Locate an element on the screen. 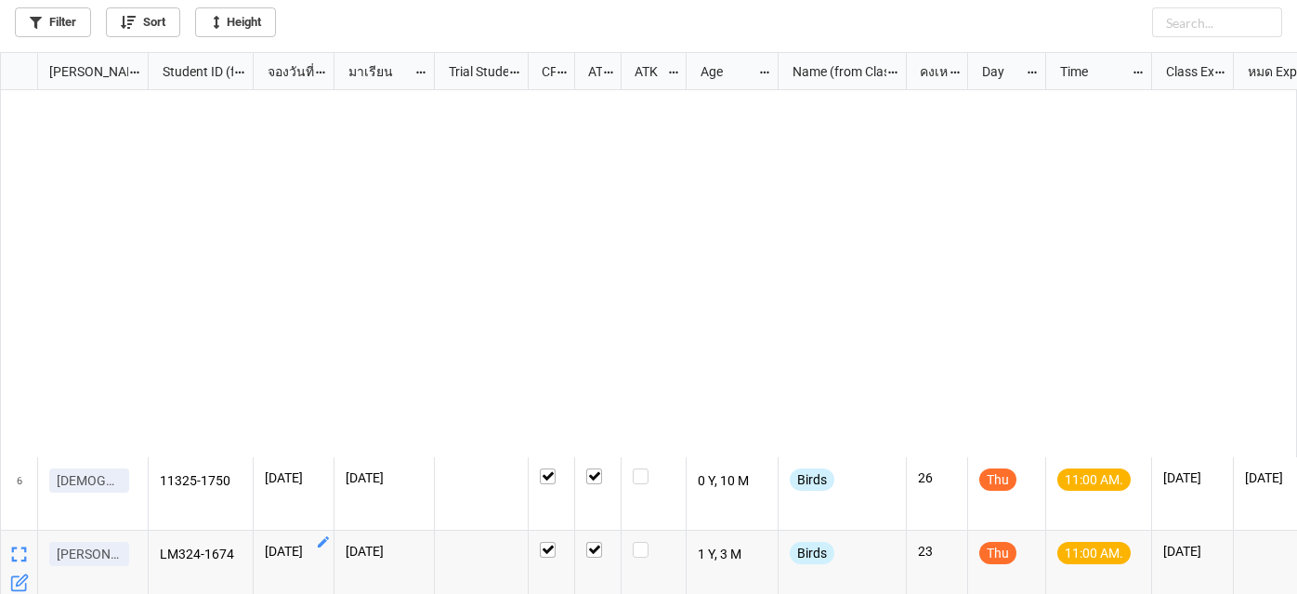  div: จองวันที่ is located at coordinates (285, 72).